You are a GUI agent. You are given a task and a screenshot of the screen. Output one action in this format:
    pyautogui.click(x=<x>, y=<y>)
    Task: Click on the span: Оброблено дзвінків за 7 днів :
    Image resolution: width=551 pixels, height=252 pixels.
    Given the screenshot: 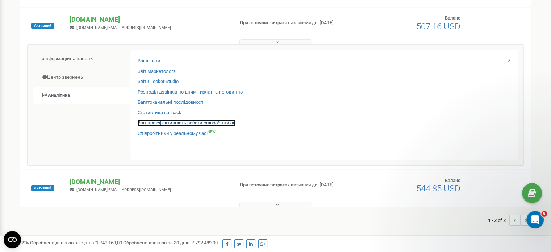 What is the action you would take?
    pyautogui.click(x=76, y=242)
    